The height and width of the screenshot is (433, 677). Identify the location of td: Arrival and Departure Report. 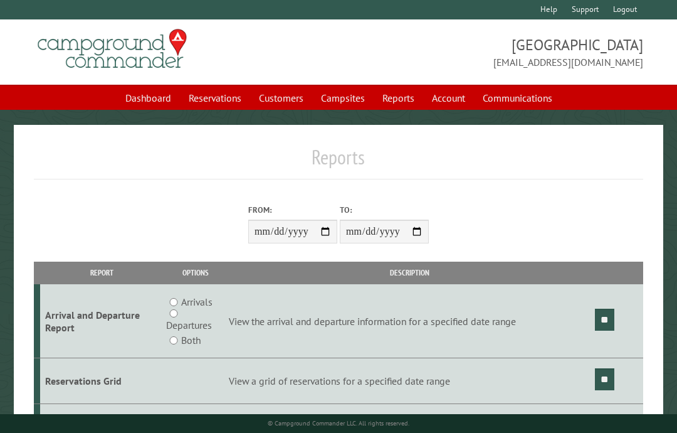
(102, 321).